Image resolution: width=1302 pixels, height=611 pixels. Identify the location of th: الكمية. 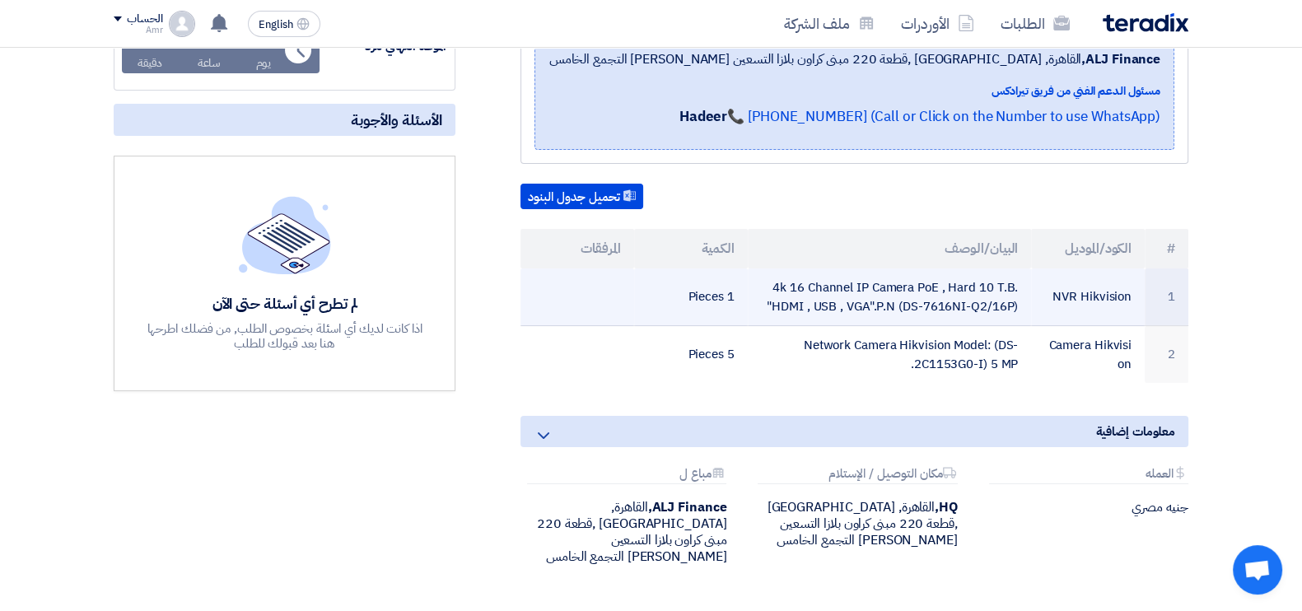
(691, 249).